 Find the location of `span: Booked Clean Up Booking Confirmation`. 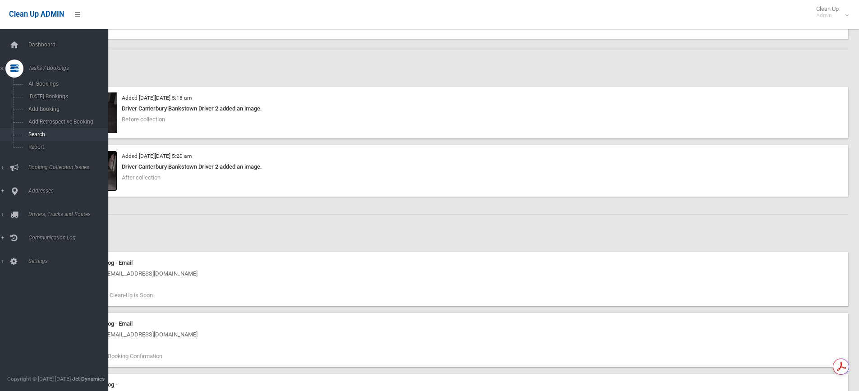

span: Booked Clean Up Booking Confirmation is located at coordinates (113, 356).